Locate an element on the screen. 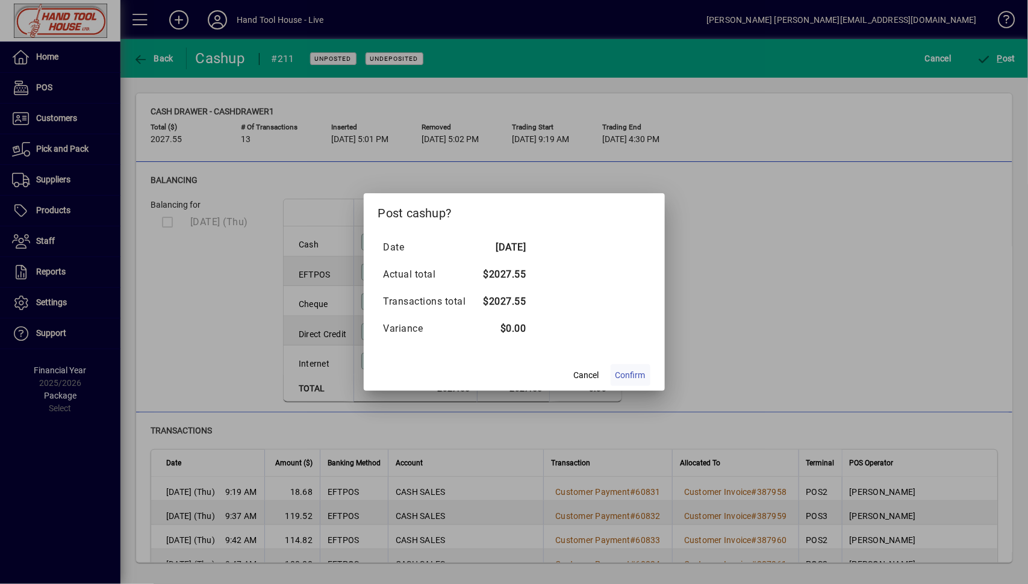 This screenshot has width=1028, height=584. td: $0.00 is located at coordinates (502, 328).